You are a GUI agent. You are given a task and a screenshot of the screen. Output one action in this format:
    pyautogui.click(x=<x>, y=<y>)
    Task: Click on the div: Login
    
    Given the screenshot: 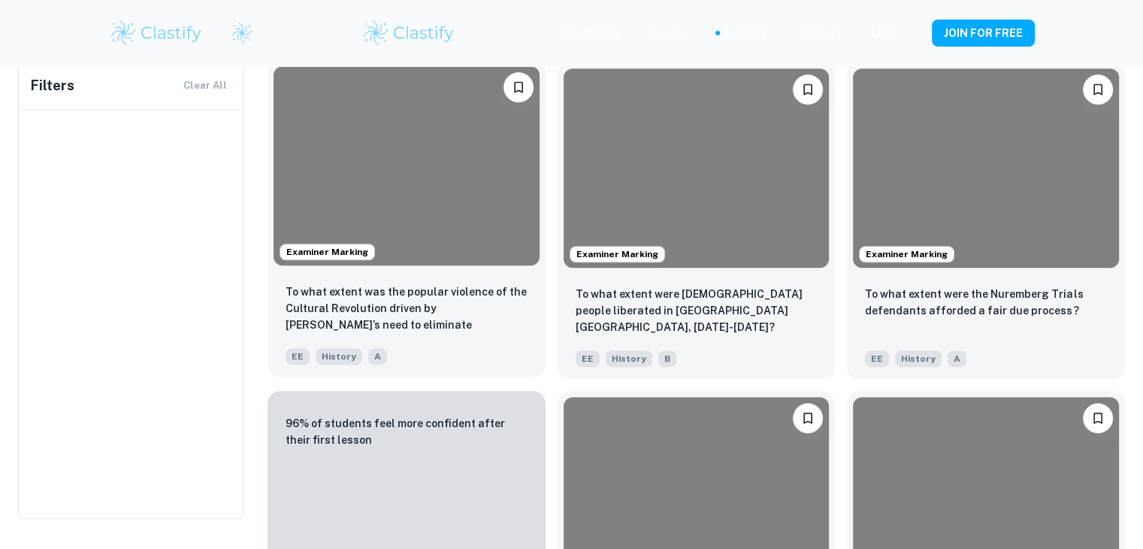 What is the action you would take?
    pyautogui.click(x=885, y=33)
    